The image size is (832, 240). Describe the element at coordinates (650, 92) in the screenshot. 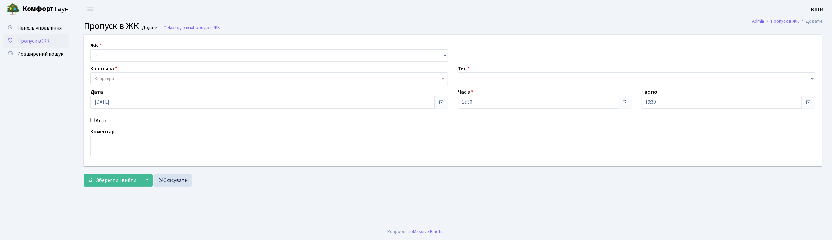

I see `label: Час по` at that location.